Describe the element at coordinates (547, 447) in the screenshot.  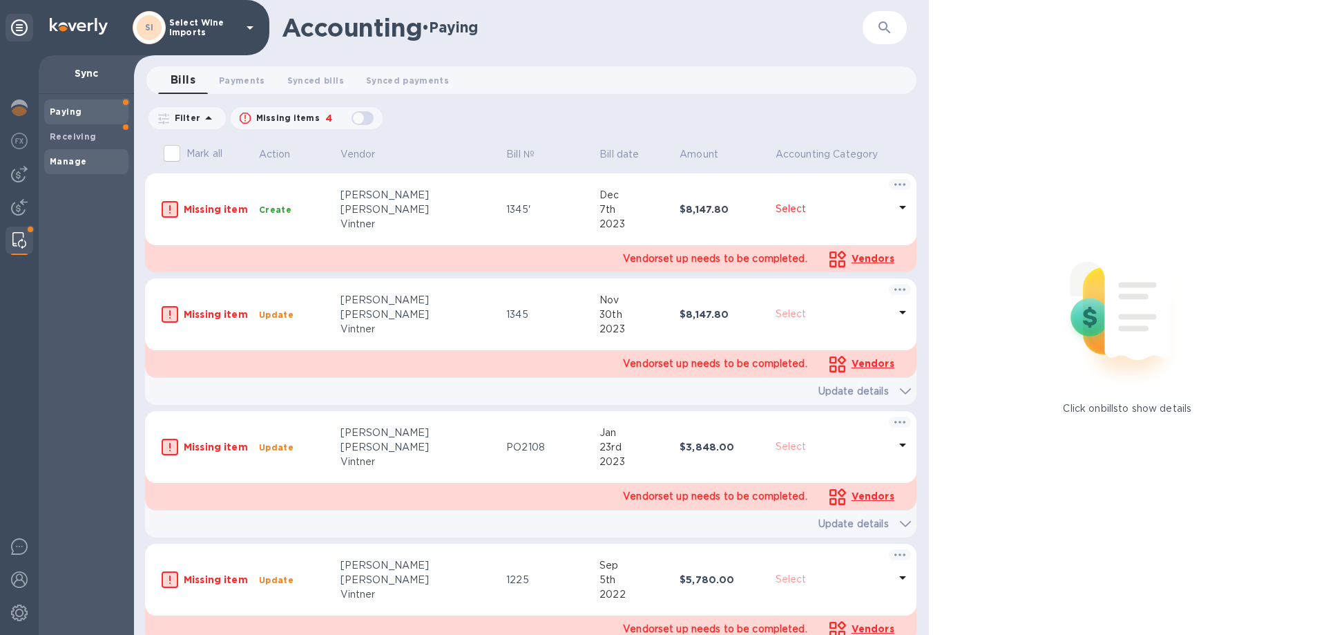
I see `p: PO2108` at that location.